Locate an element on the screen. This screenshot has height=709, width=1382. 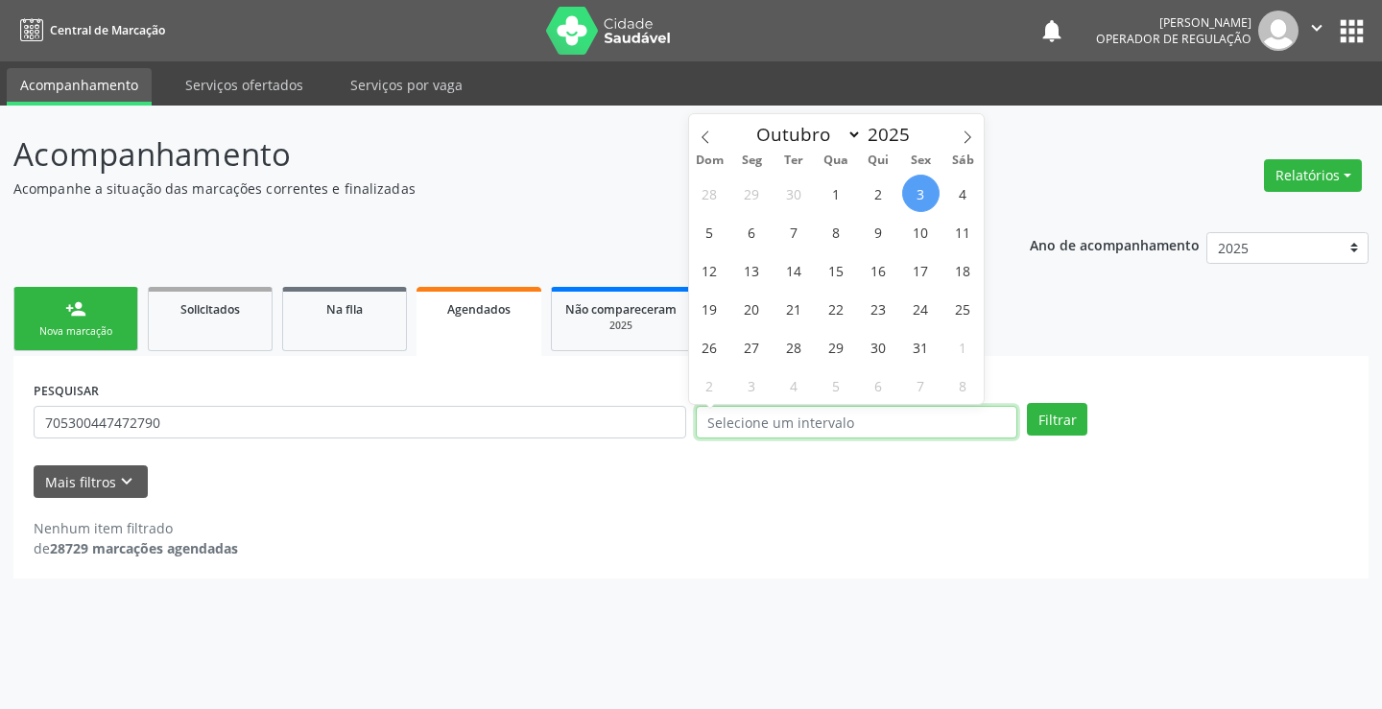
span: Outubro 9, 2025 is located at coordinates (878, 231).